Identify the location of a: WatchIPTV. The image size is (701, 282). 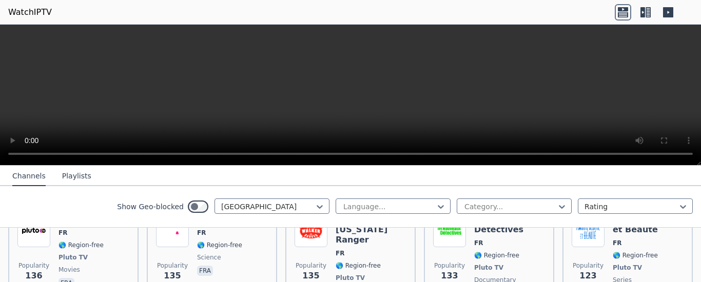
(30, 12).